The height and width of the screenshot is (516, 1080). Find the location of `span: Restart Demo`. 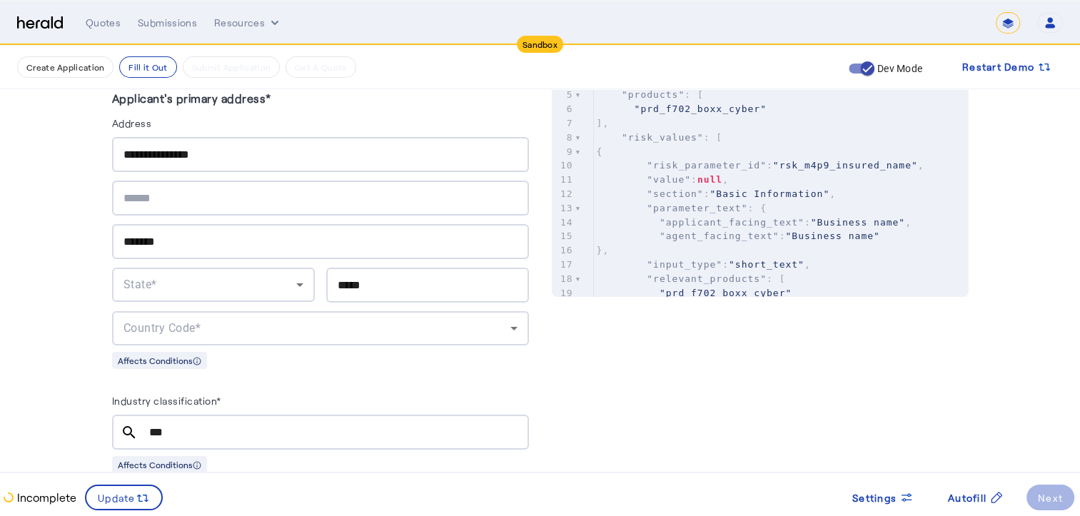

span: Restart Demo is located at coordinates (997, 67).